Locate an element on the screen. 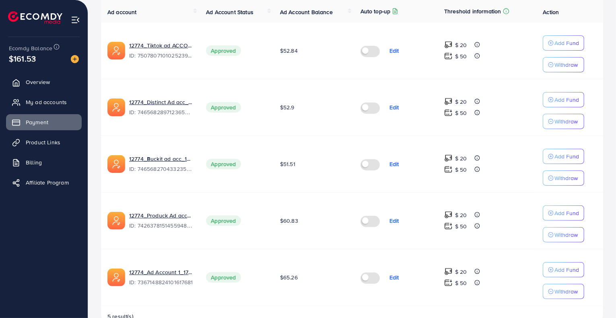 The height and width of the screenshot is (318, 616). span: $65.26 is located at coordinates (289, 278).